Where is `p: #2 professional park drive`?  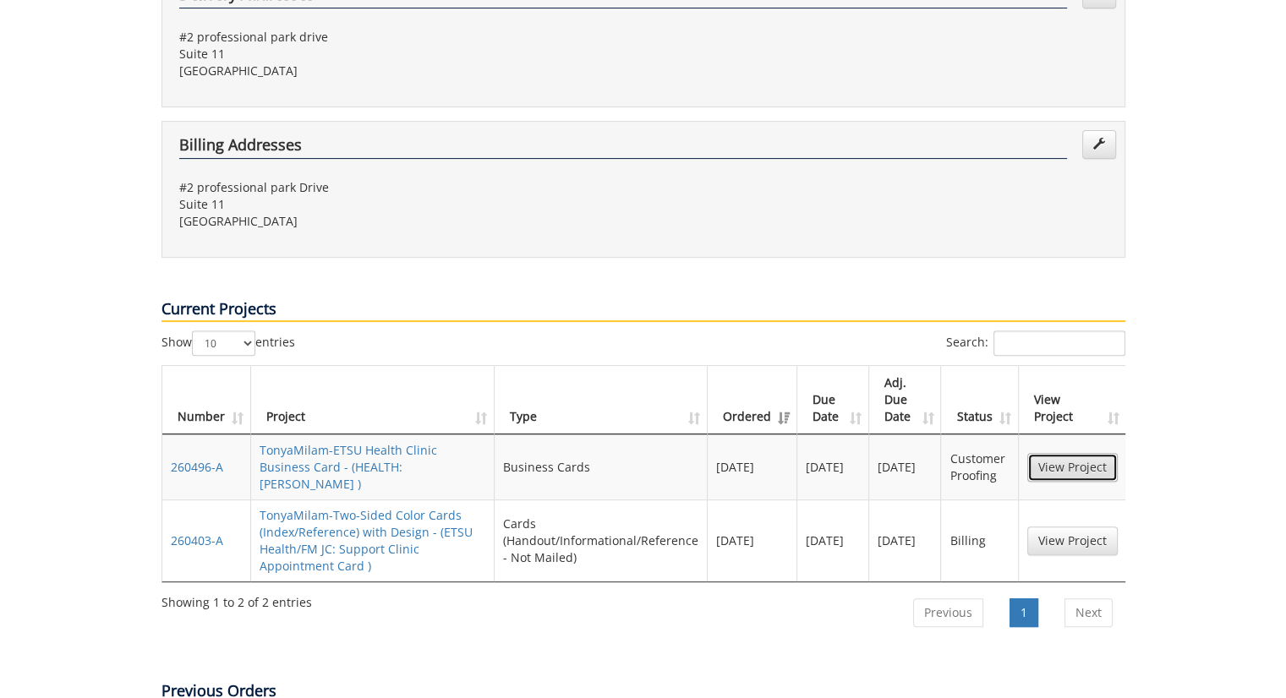 p: #2 professional park drive is located at coordinates (405, 37).